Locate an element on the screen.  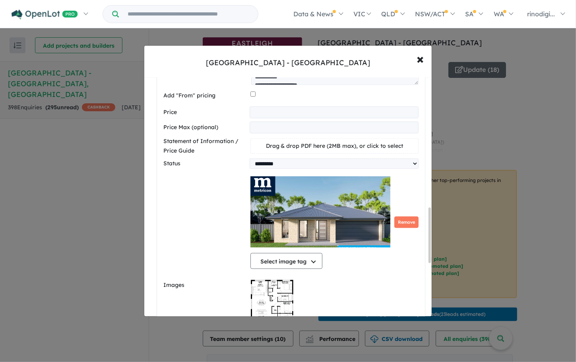
label: Price is located at coordinates (205, 113).